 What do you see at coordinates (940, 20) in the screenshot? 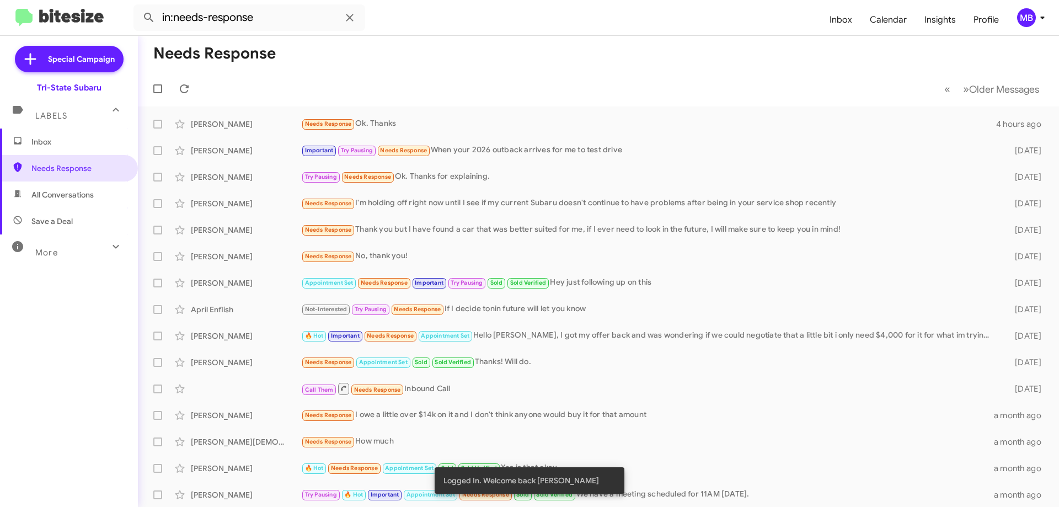
I see `a: Insights` at bounding box center [940, 20].